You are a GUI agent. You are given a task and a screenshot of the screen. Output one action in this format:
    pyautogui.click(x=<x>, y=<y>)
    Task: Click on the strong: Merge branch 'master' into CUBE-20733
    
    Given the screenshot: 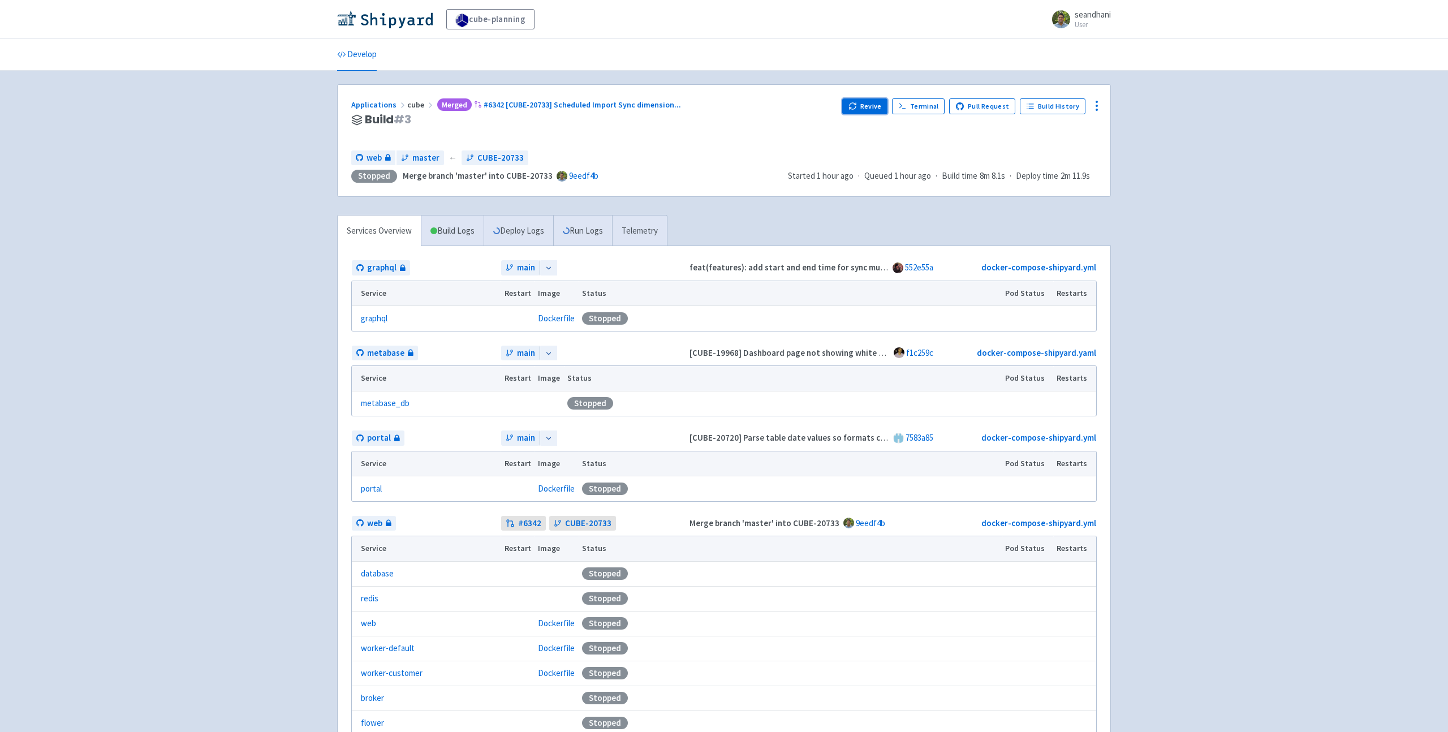 What is the action you would take?
    pyautogui.click(x=477, y=175)
    